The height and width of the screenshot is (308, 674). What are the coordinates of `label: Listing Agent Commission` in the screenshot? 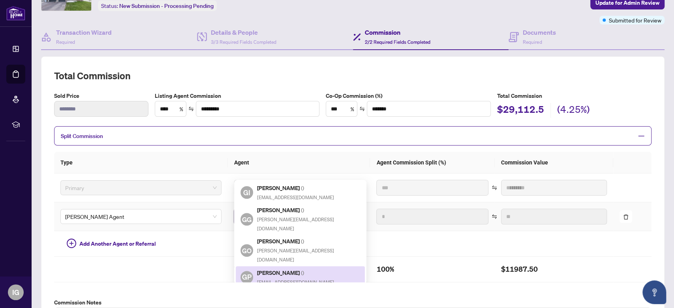 It's located at (237, 96).